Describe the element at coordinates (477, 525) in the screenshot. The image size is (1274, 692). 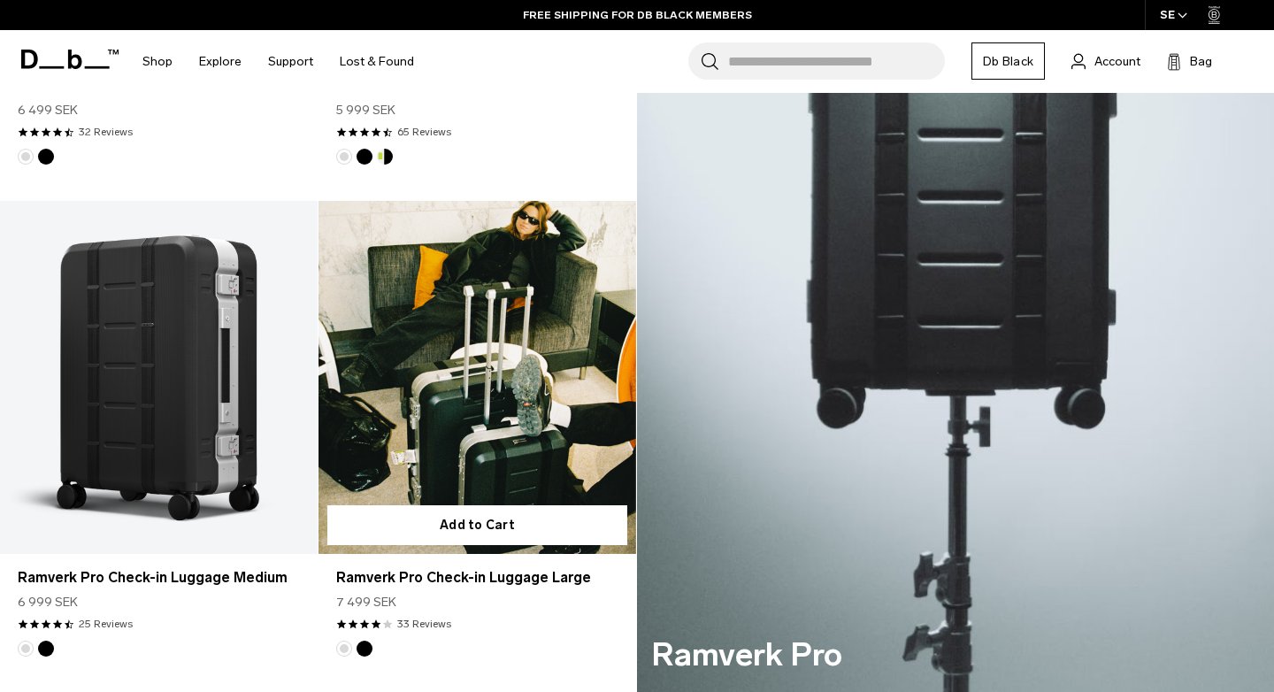
I see `button: Add to Cart` at that location.